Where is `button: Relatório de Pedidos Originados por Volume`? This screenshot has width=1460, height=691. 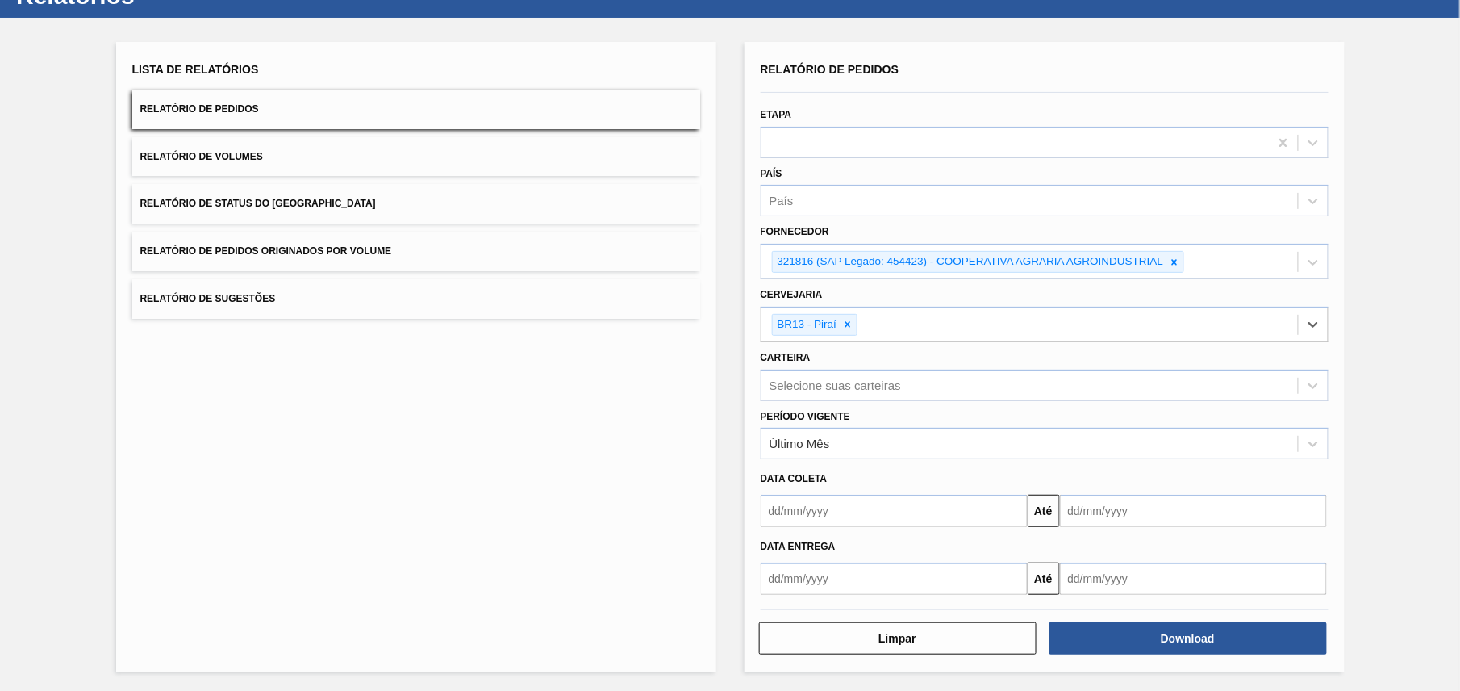
button: Relatório de Pedidos Originados por Volume is located at coordinates (416, 251).